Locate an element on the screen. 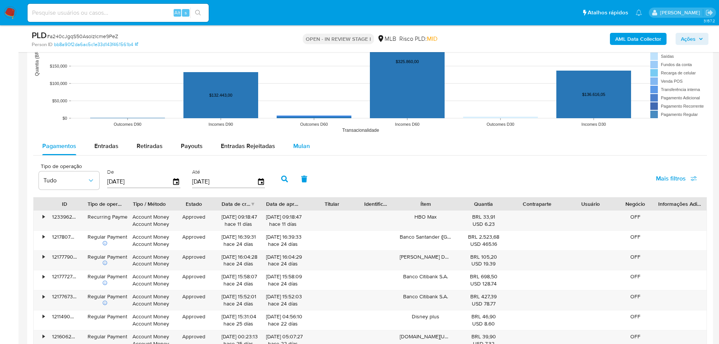  b: PLD is located at coordinates (39, 35).